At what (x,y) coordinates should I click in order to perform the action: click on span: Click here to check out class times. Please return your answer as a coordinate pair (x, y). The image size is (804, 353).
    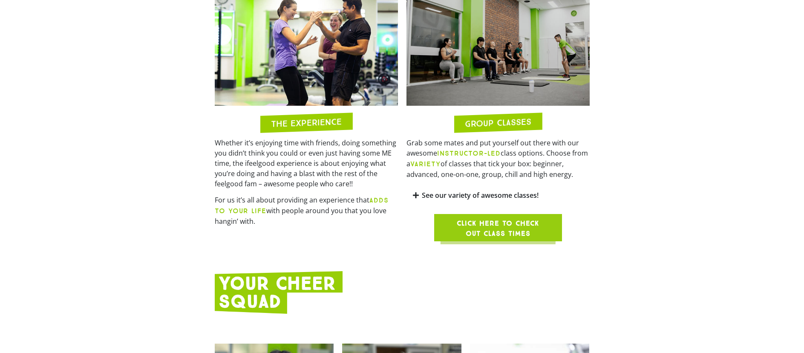
    Looking at the image, I should click on (498, 228).